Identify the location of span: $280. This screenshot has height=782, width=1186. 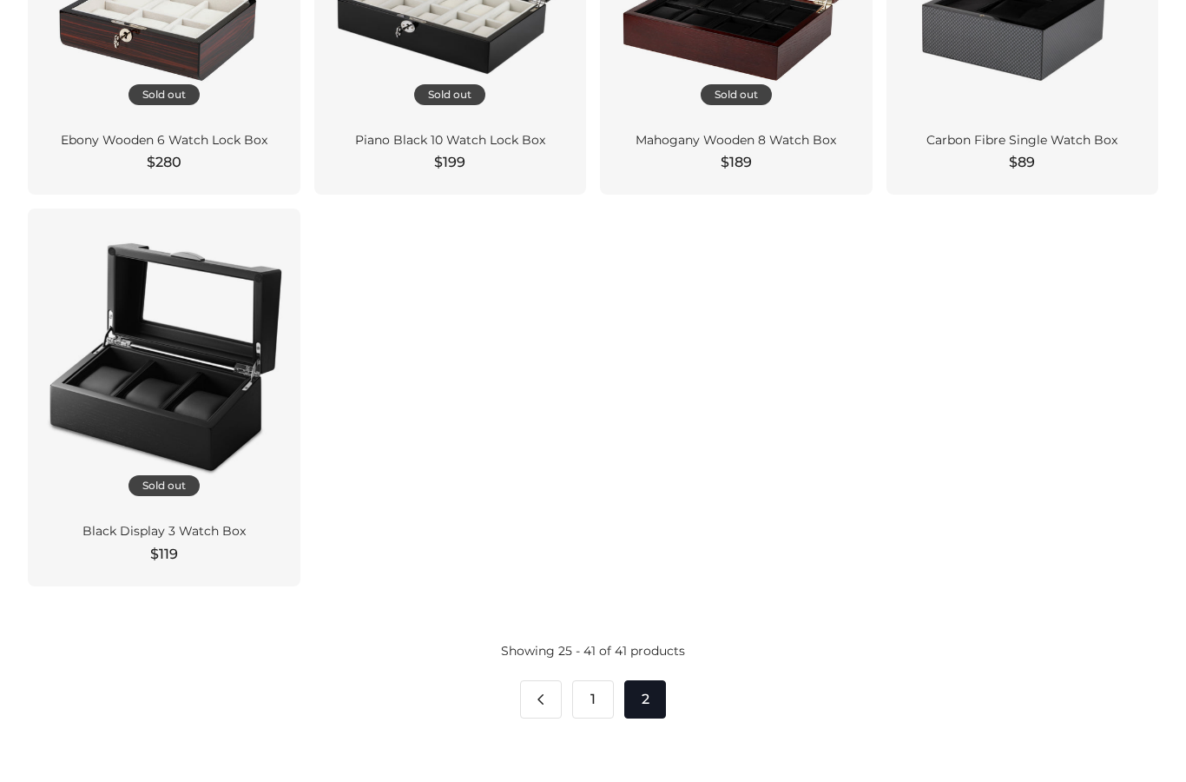
(164, 162).